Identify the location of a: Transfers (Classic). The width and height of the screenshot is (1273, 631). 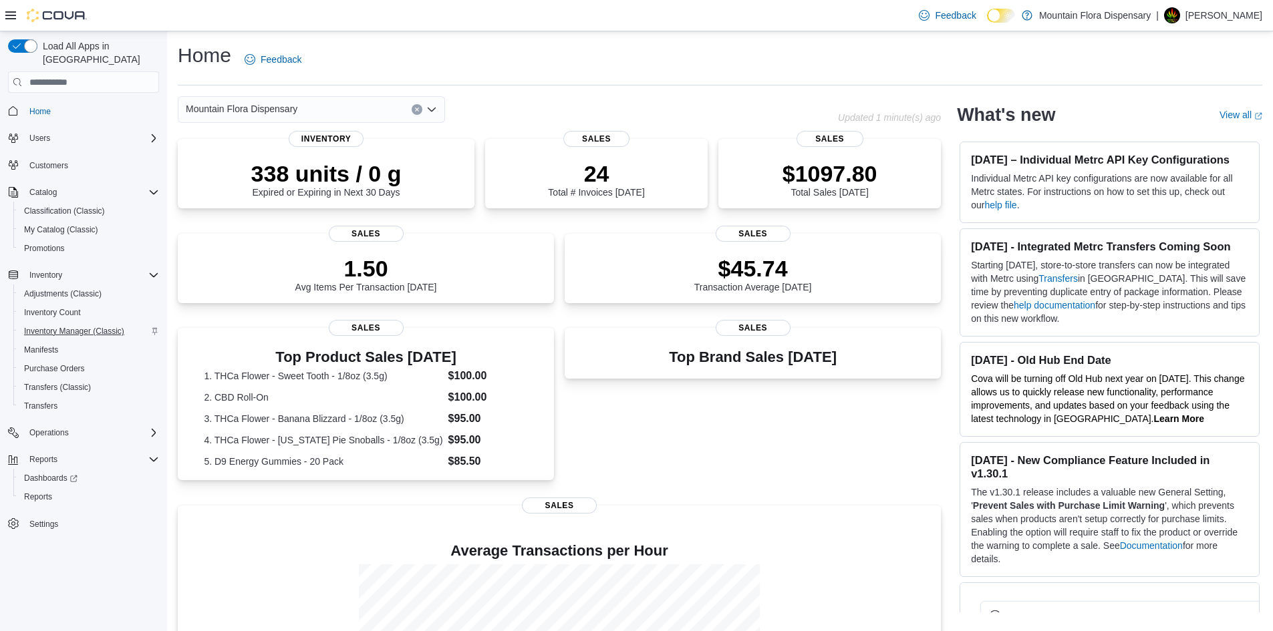
(57, 388).